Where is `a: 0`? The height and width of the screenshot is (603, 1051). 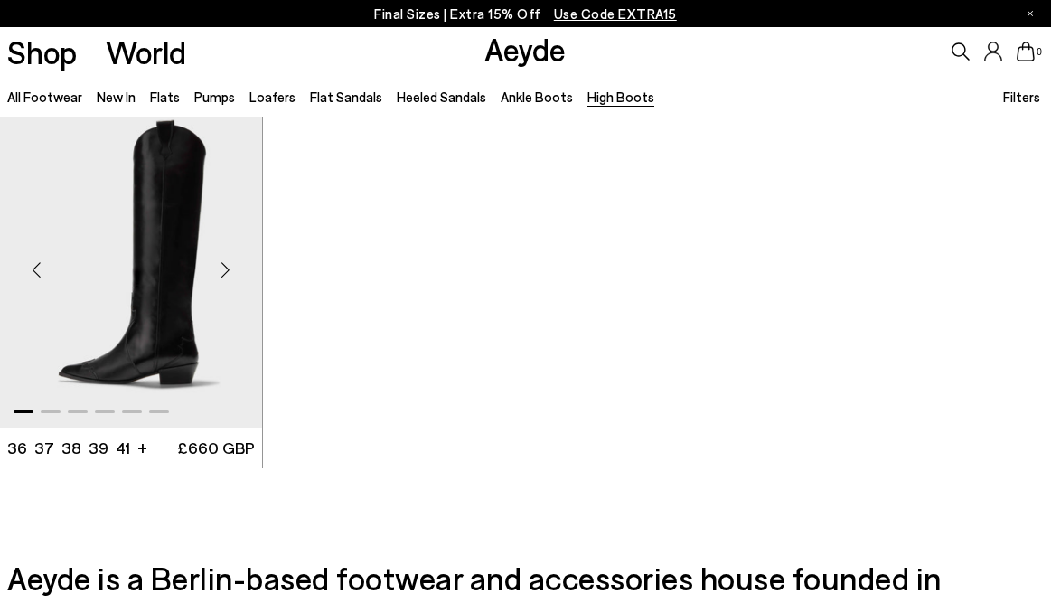 a: 0 is located at coordinates (1026, 52).